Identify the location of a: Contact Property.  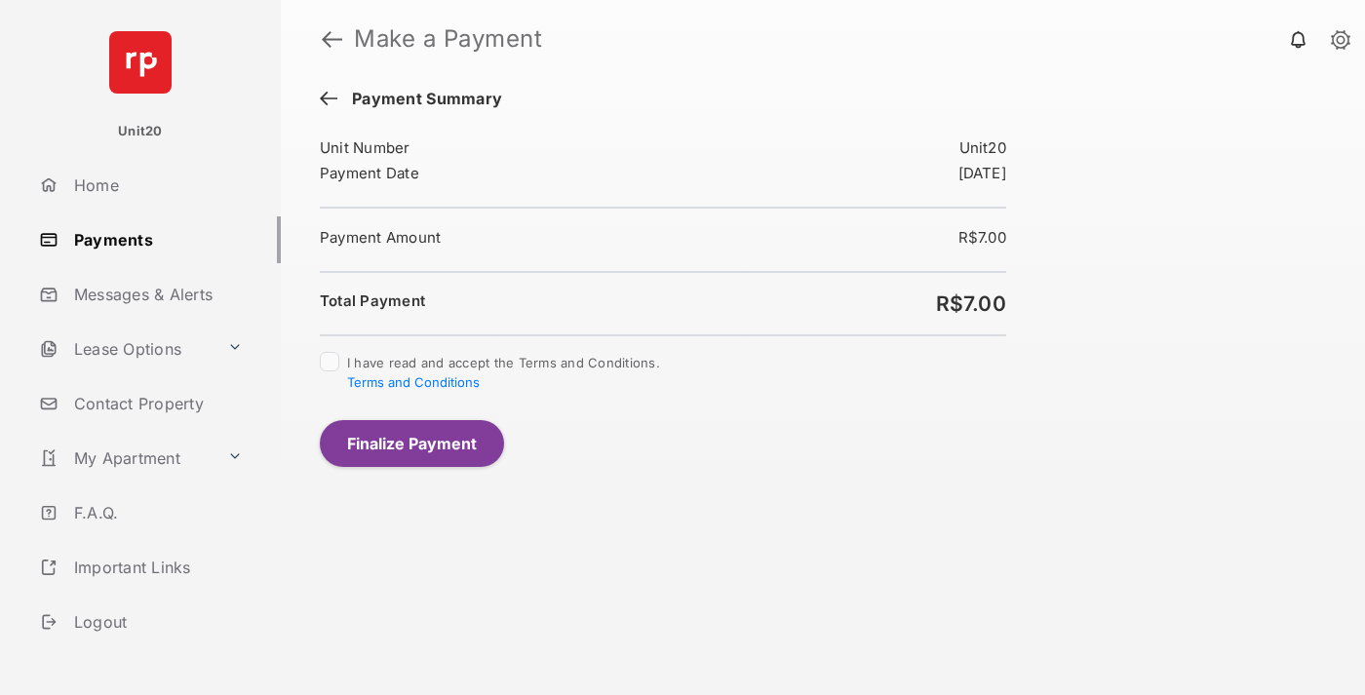
(156, 404).